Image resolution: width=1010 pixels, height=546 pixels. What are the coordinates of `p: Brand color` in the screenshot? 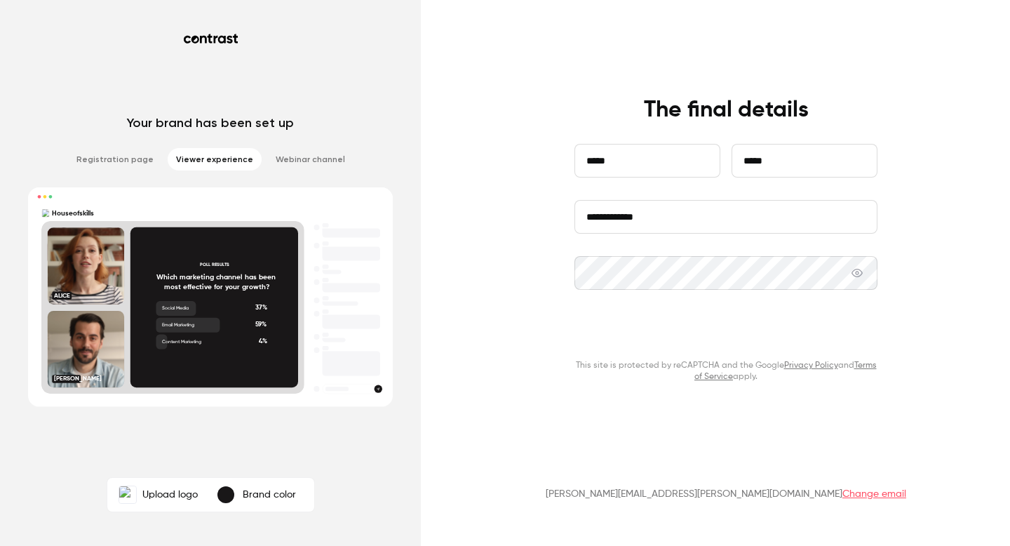 It's located at (269, 495).